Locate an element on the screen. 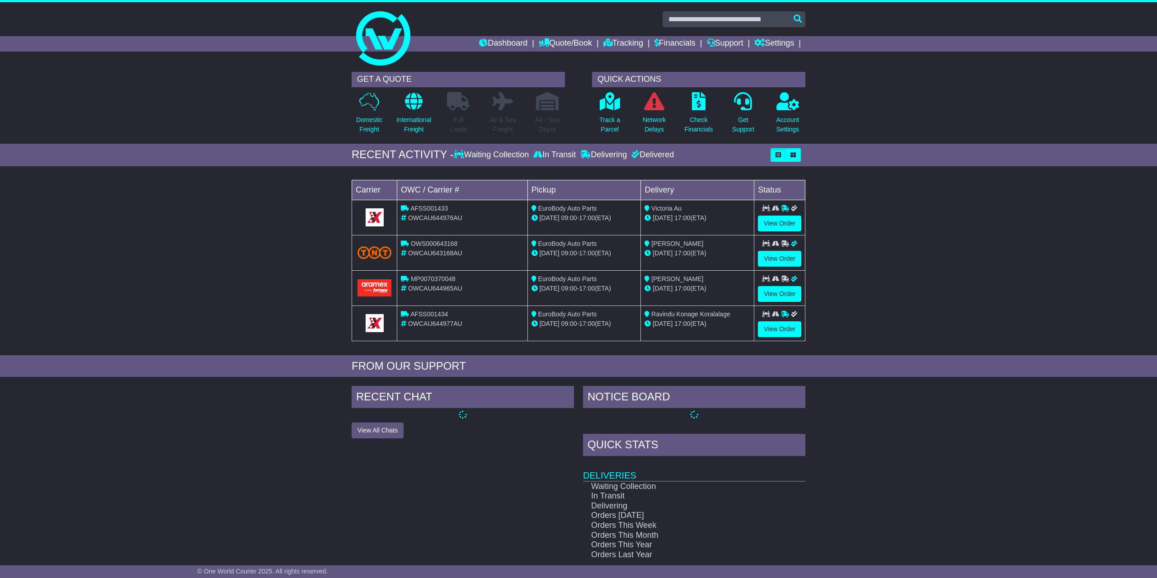  td: Orders Last Year is located at coordinates (678, 555).